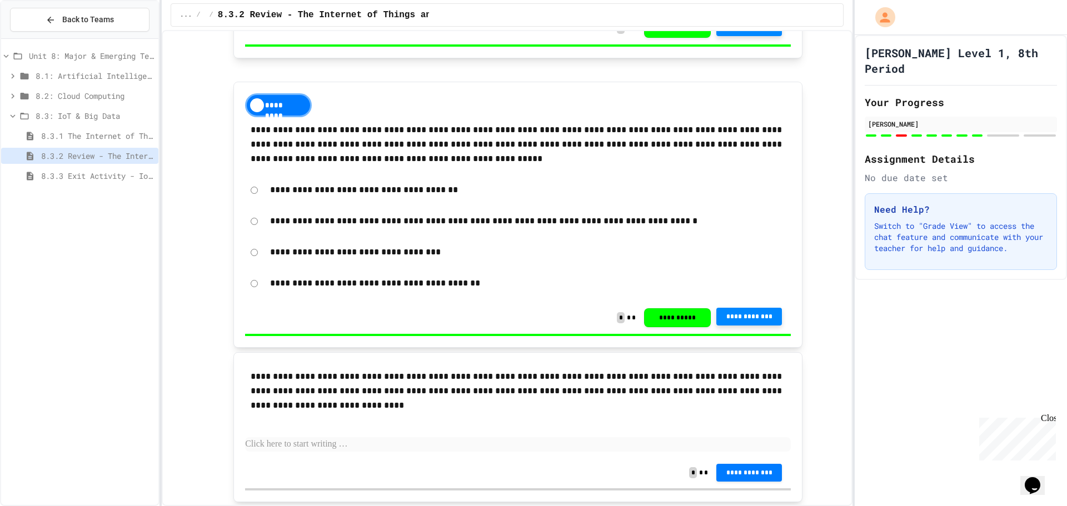 This screenshot has width=1067, height=506. What do you see at coordinates (961, 237) in the screenshot?
I see `p: Switch to "Grade View" to access the chat feature and communicate with your teacher for help and ...` at bounding box center [961, 237].